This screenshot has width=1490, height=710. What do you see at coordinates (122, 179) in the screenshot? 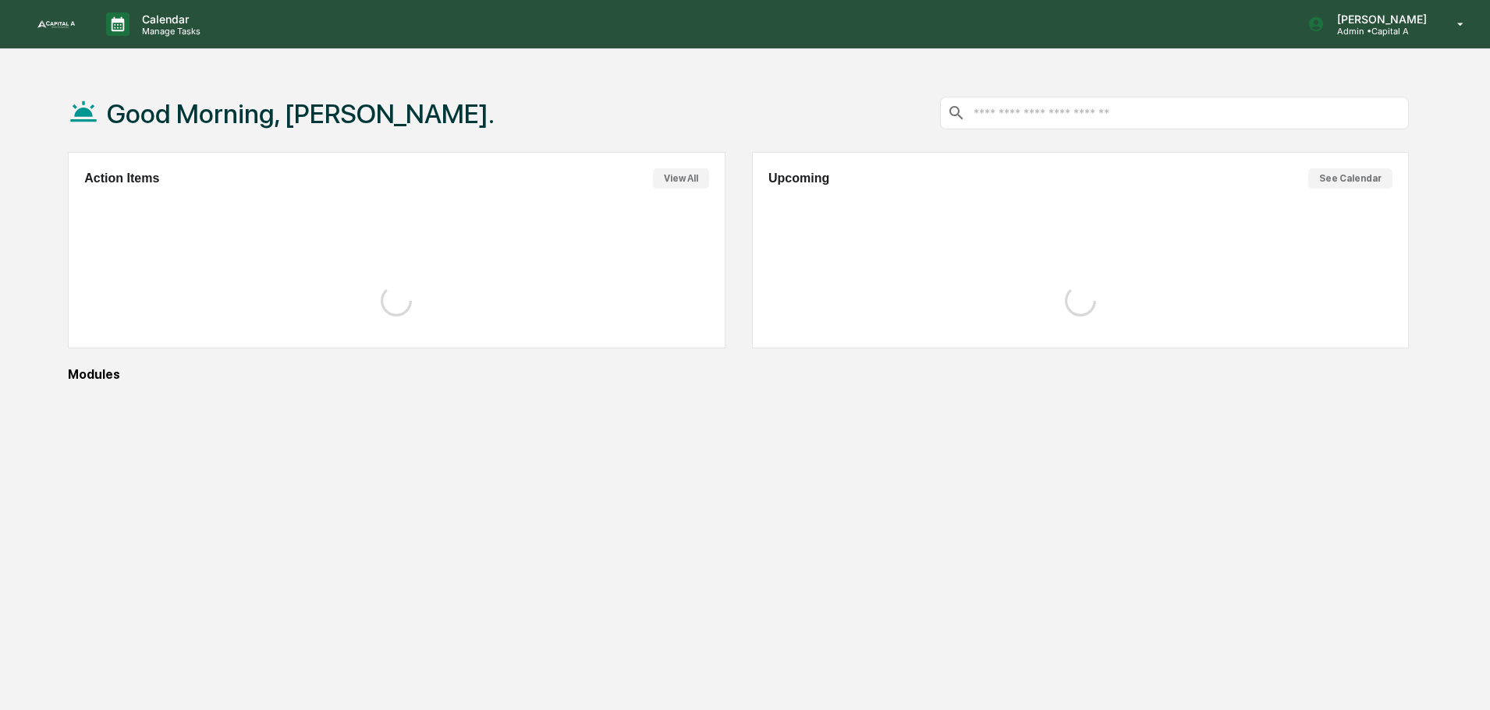
I see `h2: Action Items` at bounding box center [122, 179].